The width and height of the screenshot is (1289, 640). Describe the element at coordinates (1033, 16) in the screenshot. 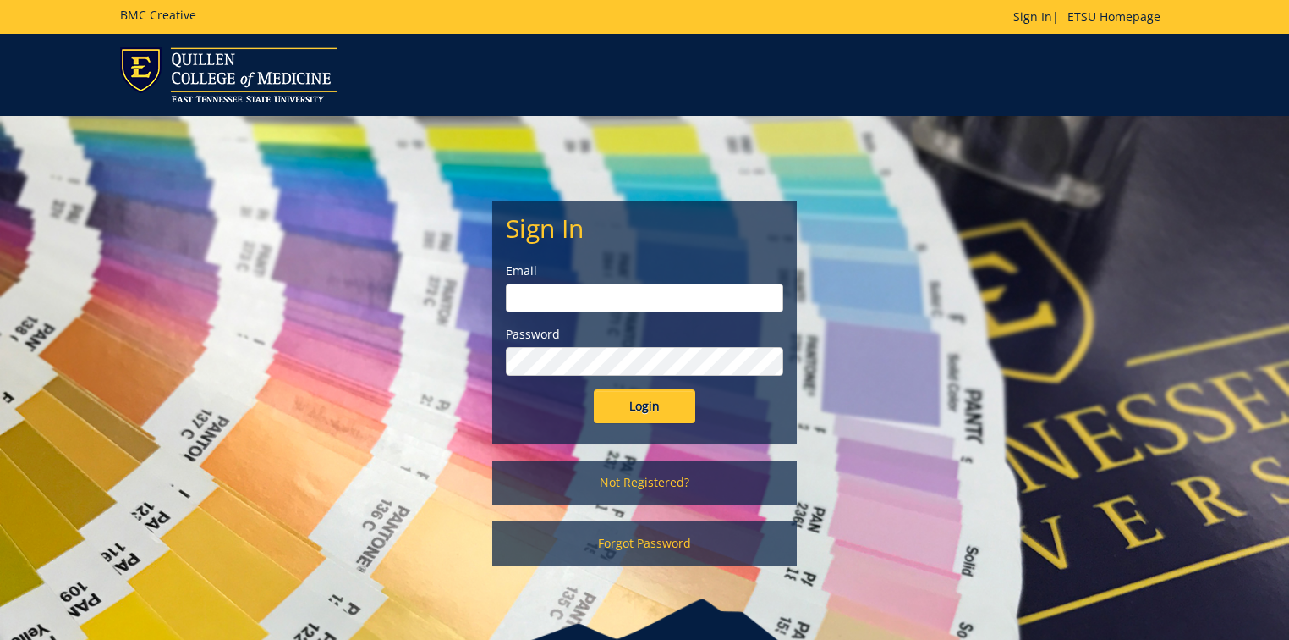

I see `a: Sign In` at that location.